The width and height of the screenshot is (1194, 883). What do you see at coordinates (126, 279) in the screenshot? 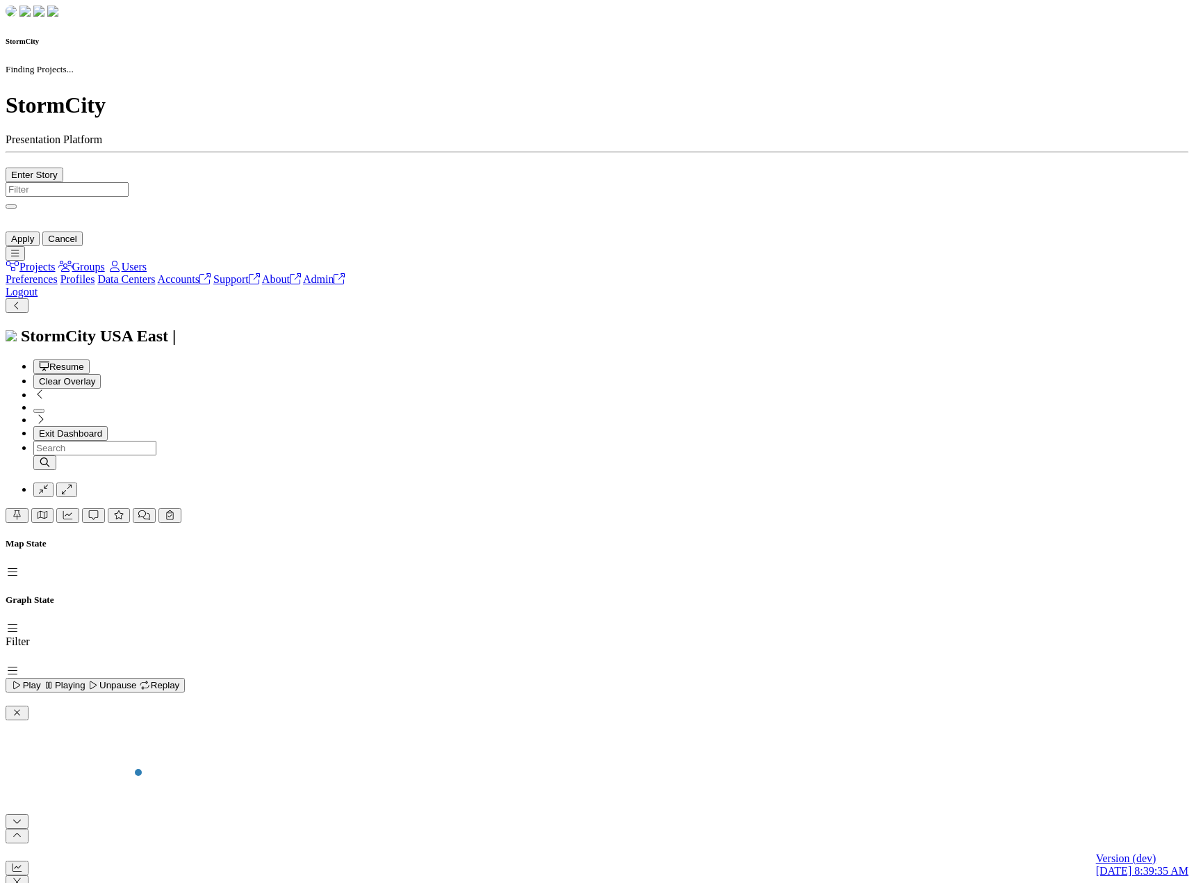
I see `a: Data Centers` at bounding box center [126, 279].